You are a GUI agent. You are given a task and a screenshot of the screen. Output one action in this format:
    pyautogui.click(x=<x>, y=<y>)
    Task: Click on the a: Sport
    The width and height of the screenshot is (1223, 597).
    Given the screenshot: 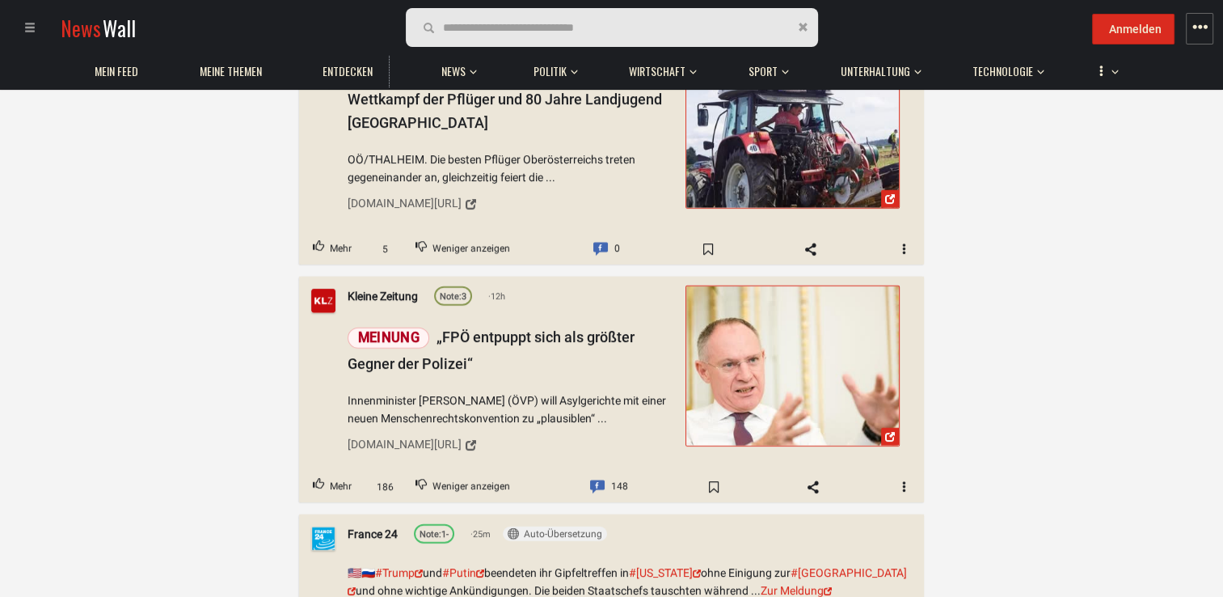 What is the action you would take?
    pyautogui.click(x=763, y=71)
    